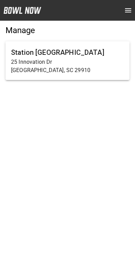  I want to click on h5: Manage, so click(68, 30).